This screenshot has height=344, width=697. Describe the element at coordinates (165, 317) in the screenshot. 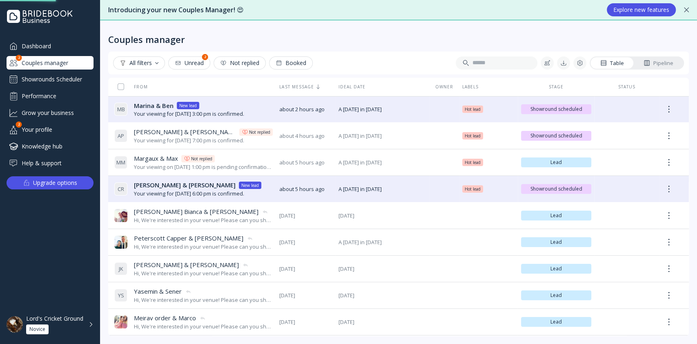

I see `span: Meirav order & Marco` at that location.